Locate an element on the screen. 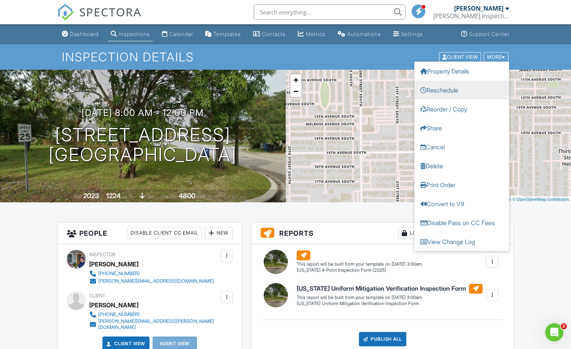 This screenshot has width=571, height=349. div: Disable Client CC Email is located at coordinates (164, 233).